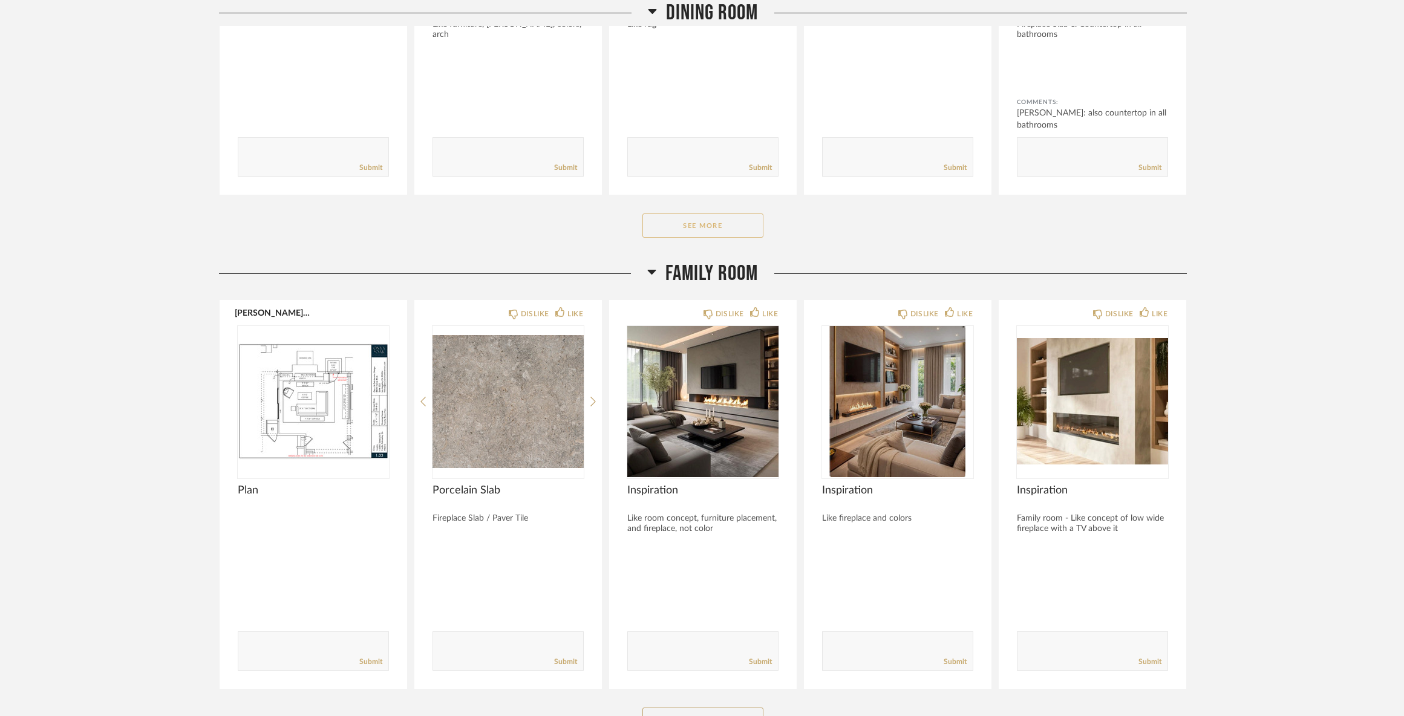 This screenshot has height=716, width=1404. I want to click on div: Comments:, so click(1093, 102).